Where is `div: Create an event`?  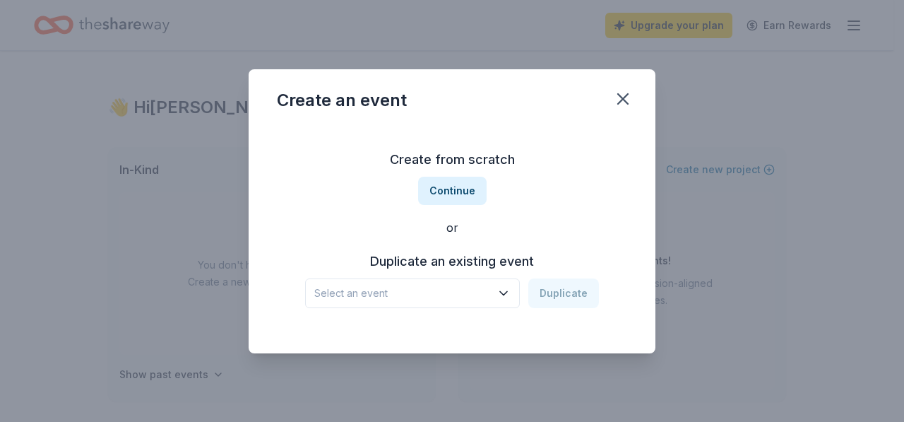 div: Create an event is located at coordinates (342, 100).